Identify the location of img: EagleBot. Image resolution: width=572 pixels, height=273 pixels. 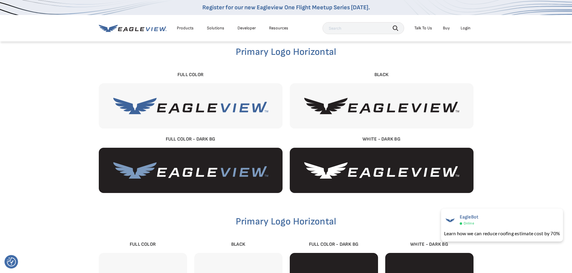
(450, 221).